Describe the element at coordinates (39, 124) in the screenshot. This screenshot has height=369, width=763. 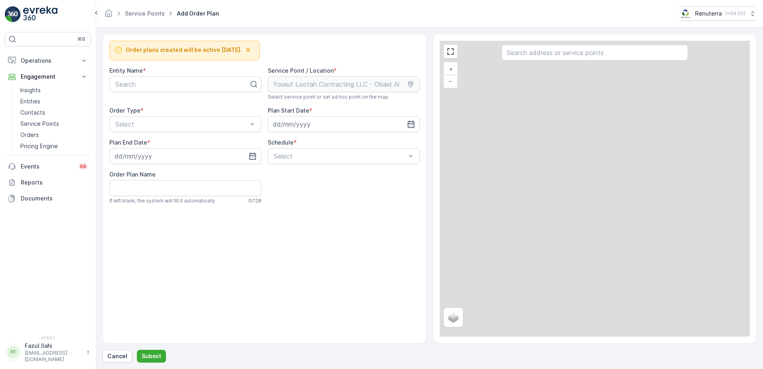
I see `p: Service Points` at that location.